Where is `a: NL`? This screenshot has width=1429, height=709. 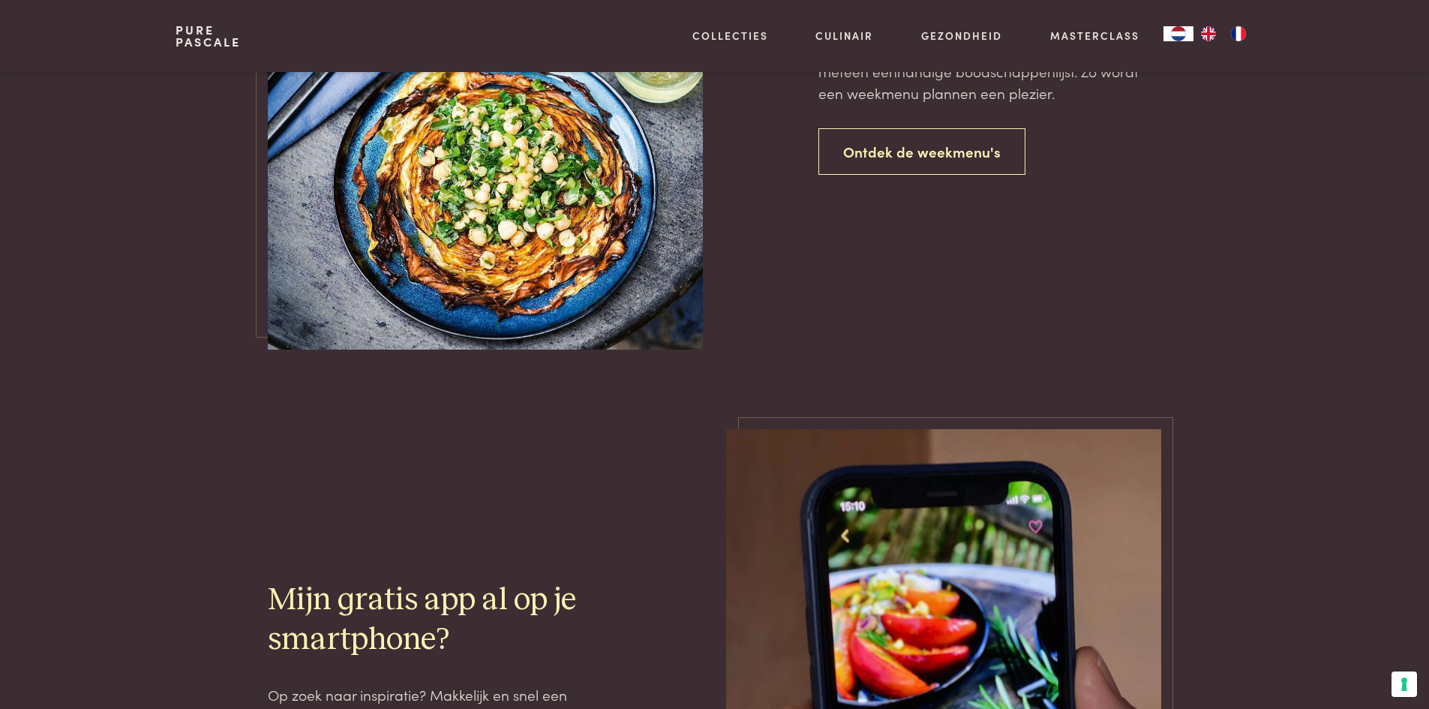
a: NL is located at coordinates (1178, 34).